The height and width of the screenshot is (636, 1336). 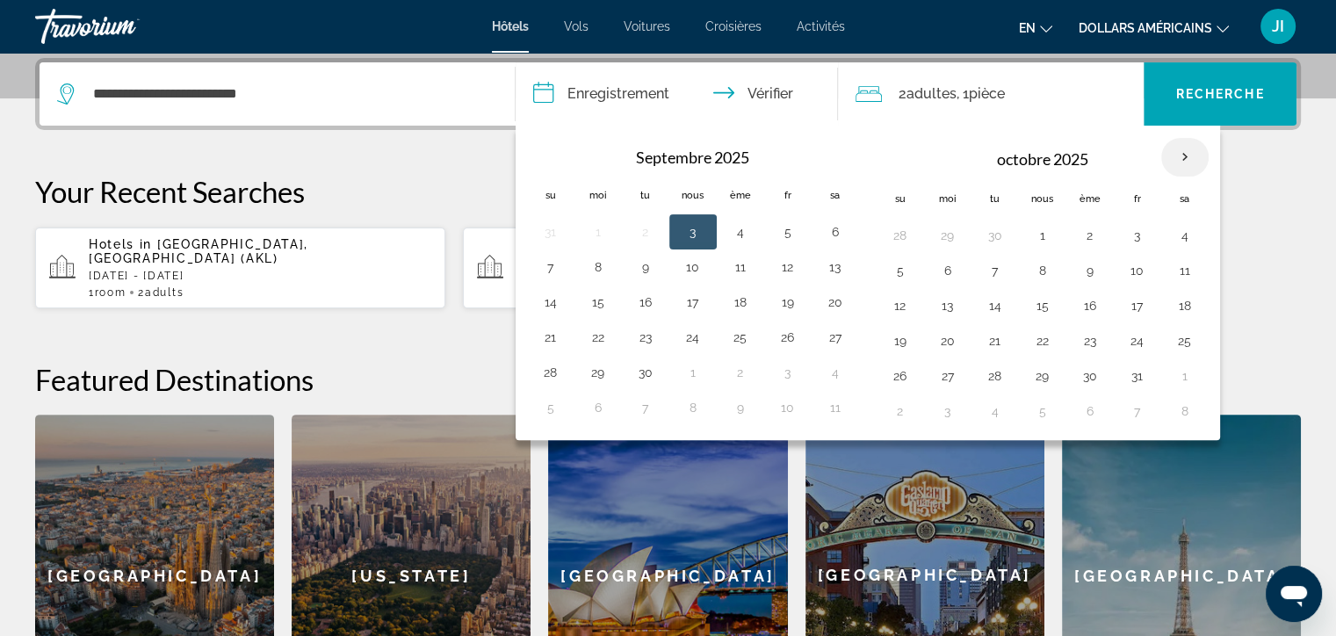 I want to click on button: Mois prochain, so click(x=1185, y=157).